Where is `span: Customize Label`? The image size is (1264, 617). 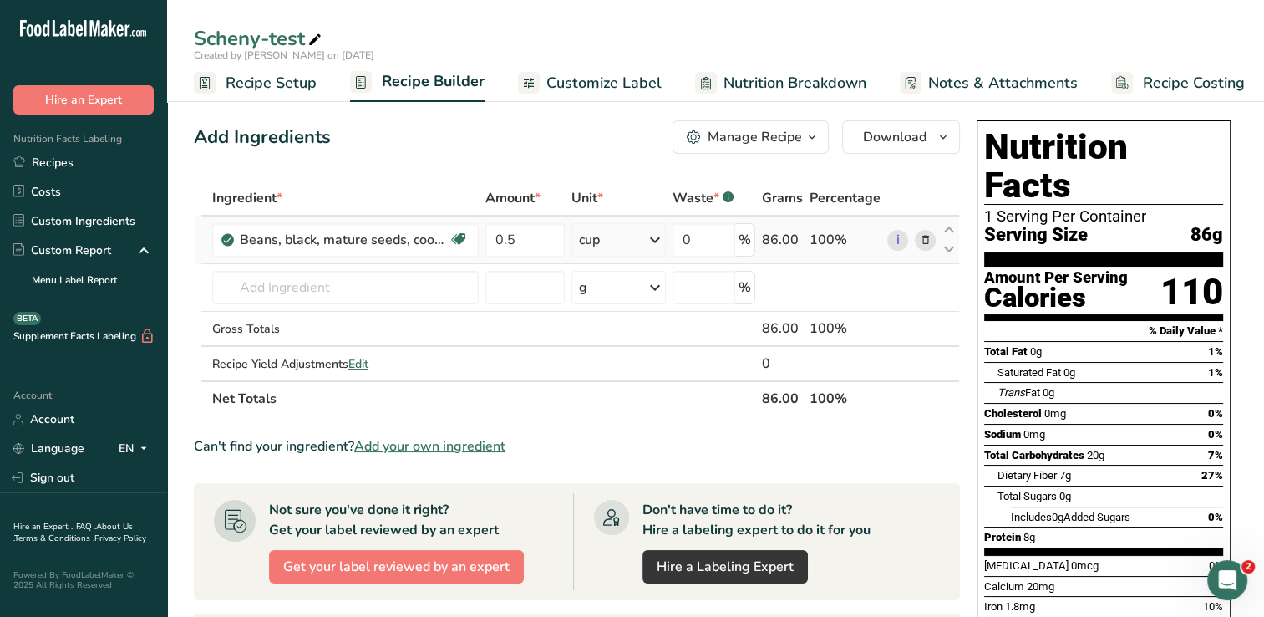
span: Customize Label is located at coordinates (604, 83).